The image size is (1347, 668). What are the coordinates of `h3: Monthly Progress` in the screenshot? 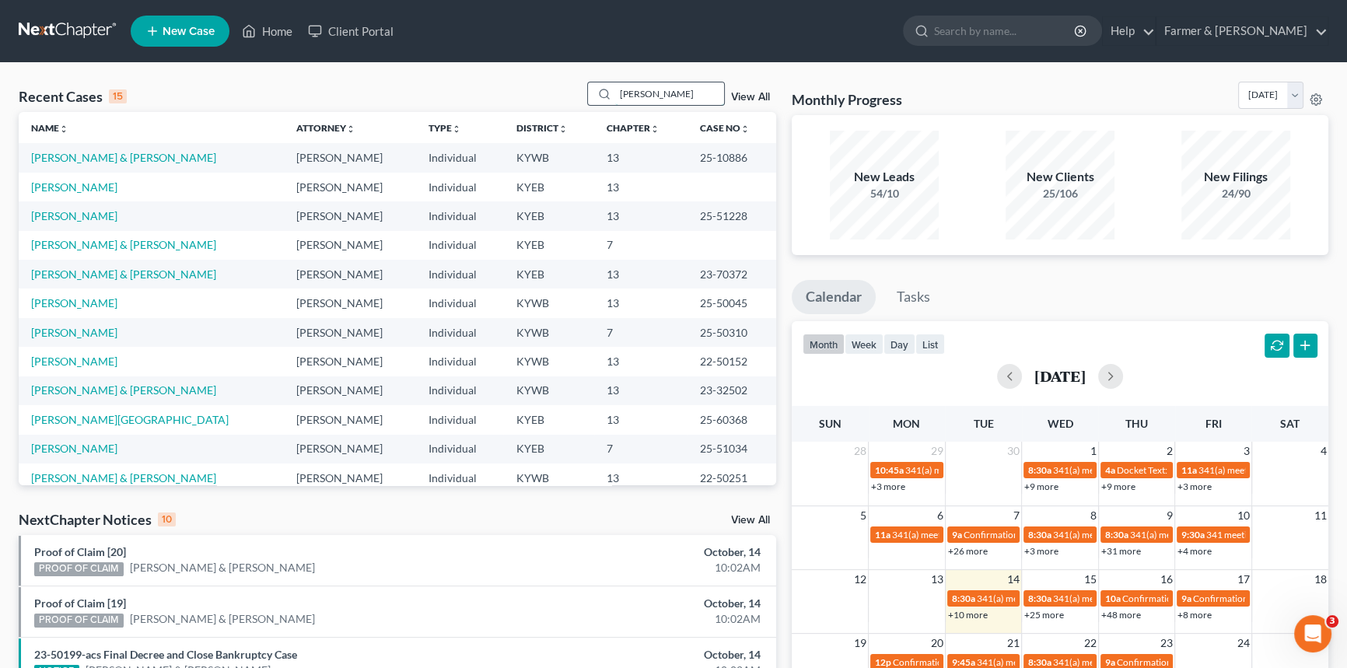 It's located at (847, 100).